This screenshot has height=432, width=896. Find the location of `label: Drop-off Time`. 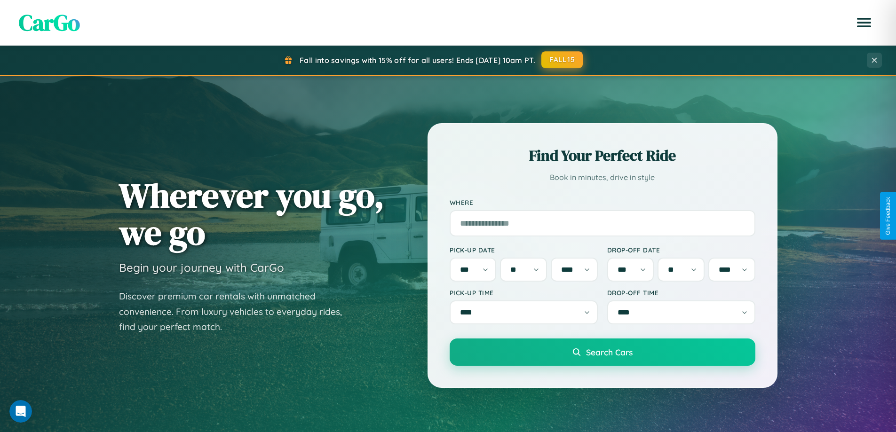

label: Drop-off Time is located at coordinates (681, 293).